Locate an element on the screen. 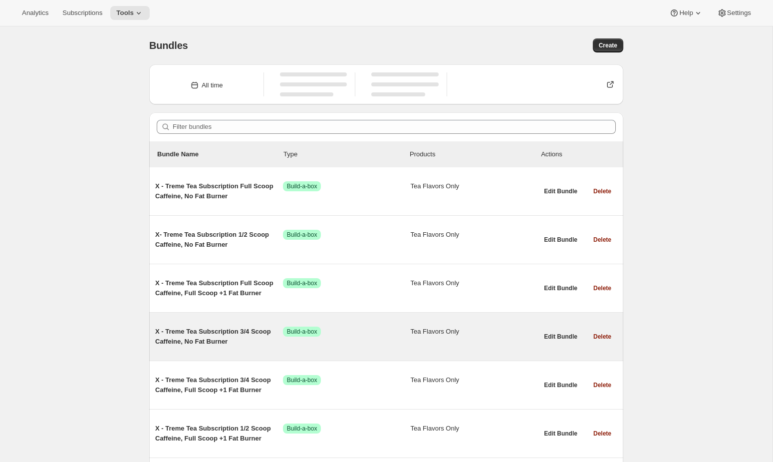 This screenshot has width=773, height=462. span: Analytics is located at coordinates (35, 13).